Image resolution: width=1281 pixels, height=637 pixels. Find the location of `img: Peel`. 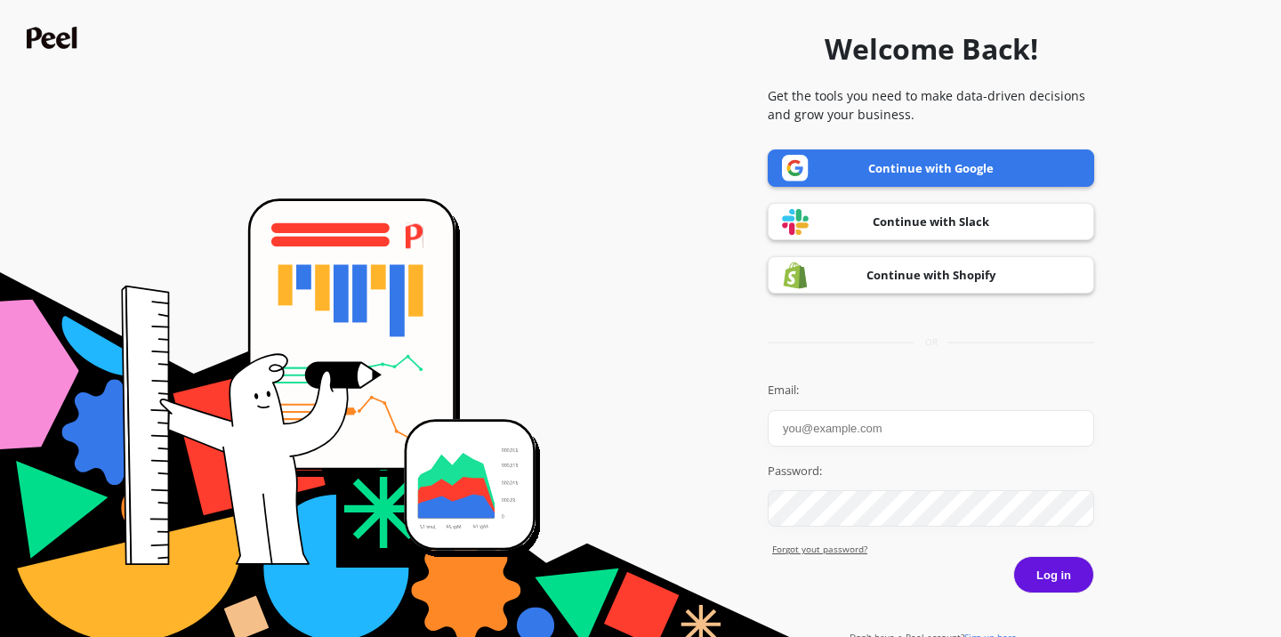

img: Peel is located at coordinates (54, 37).